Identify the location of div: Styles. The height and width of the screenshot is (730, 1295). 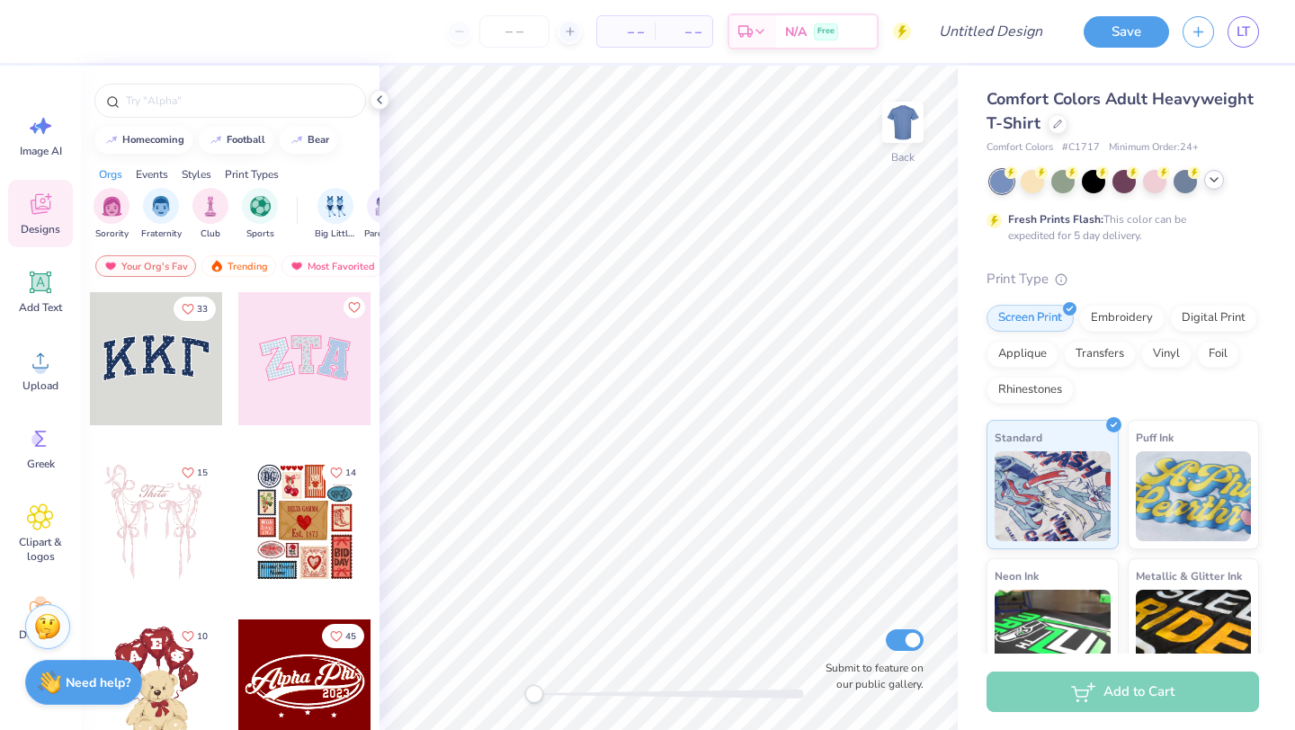
(196, 174).